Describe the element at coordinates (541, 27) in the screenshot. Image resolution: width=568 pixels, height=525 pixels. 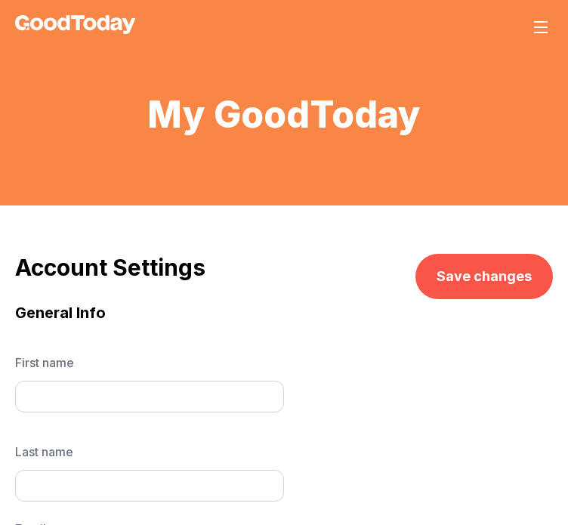
I see `img: Menu` at that location.